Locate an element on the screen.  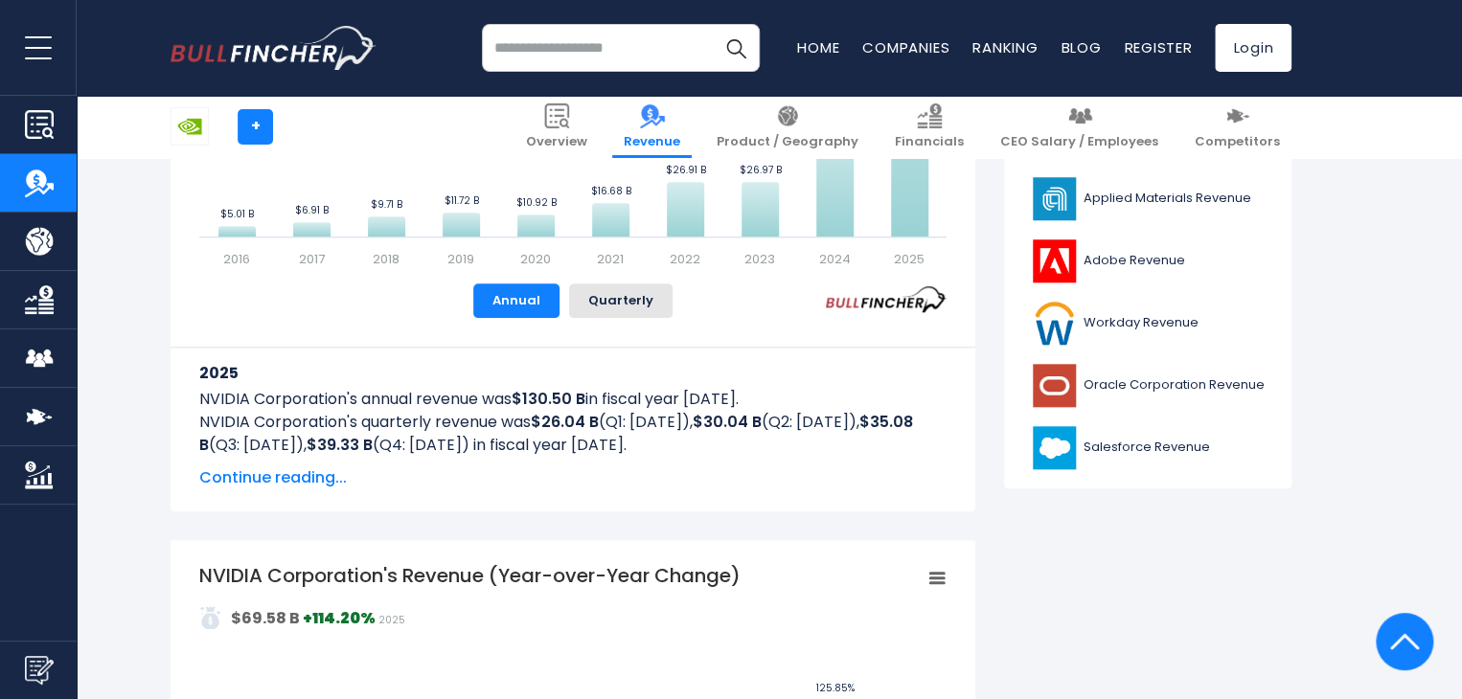
span: Overview is located at coordinates (557, 142).